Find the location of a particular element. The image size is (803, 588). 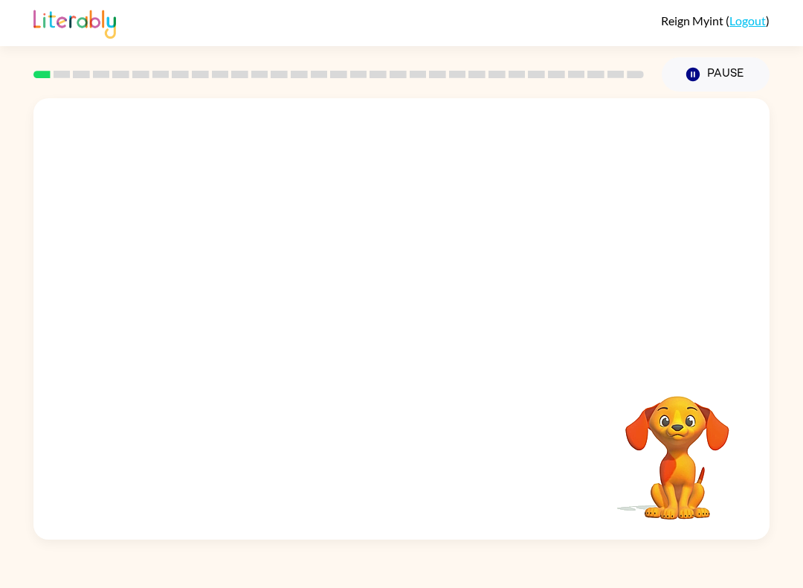

video: Your browser must support playing .mp4 files to use Literably. Please try using another browser. is located at coordinates (678, 447).